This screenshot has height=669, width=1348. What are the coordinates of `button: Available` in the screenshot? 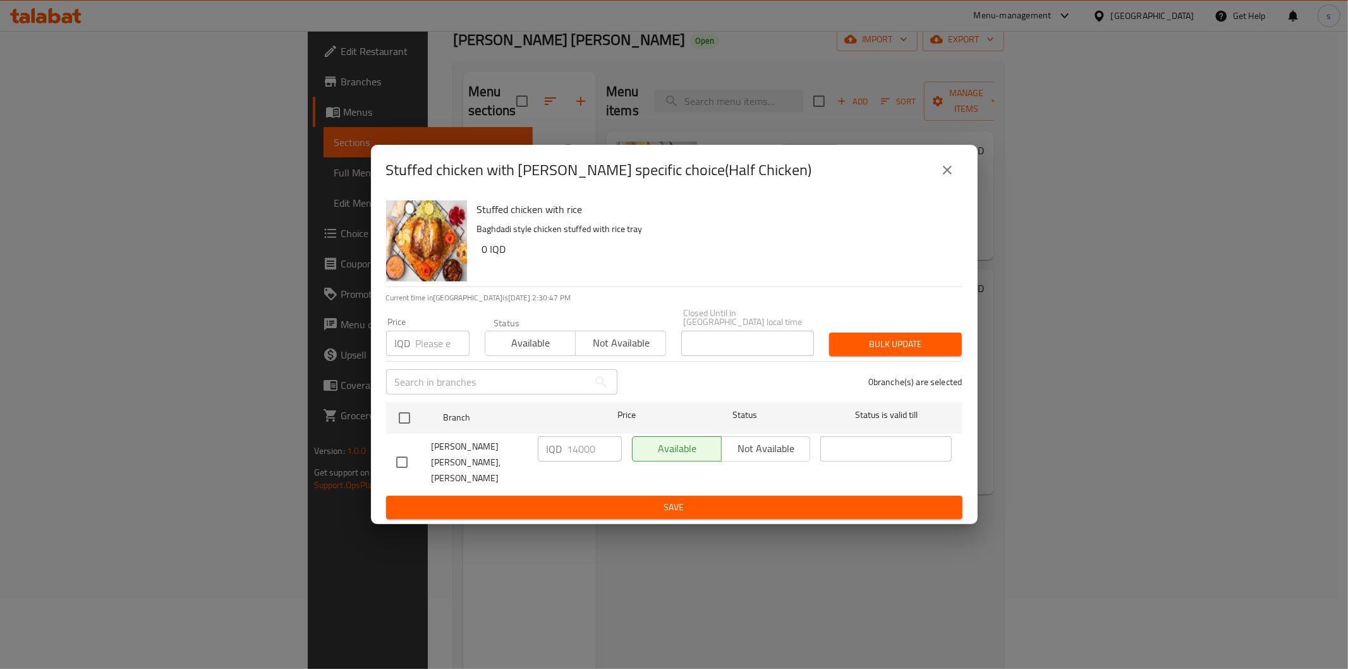 It's located at (530, 343).